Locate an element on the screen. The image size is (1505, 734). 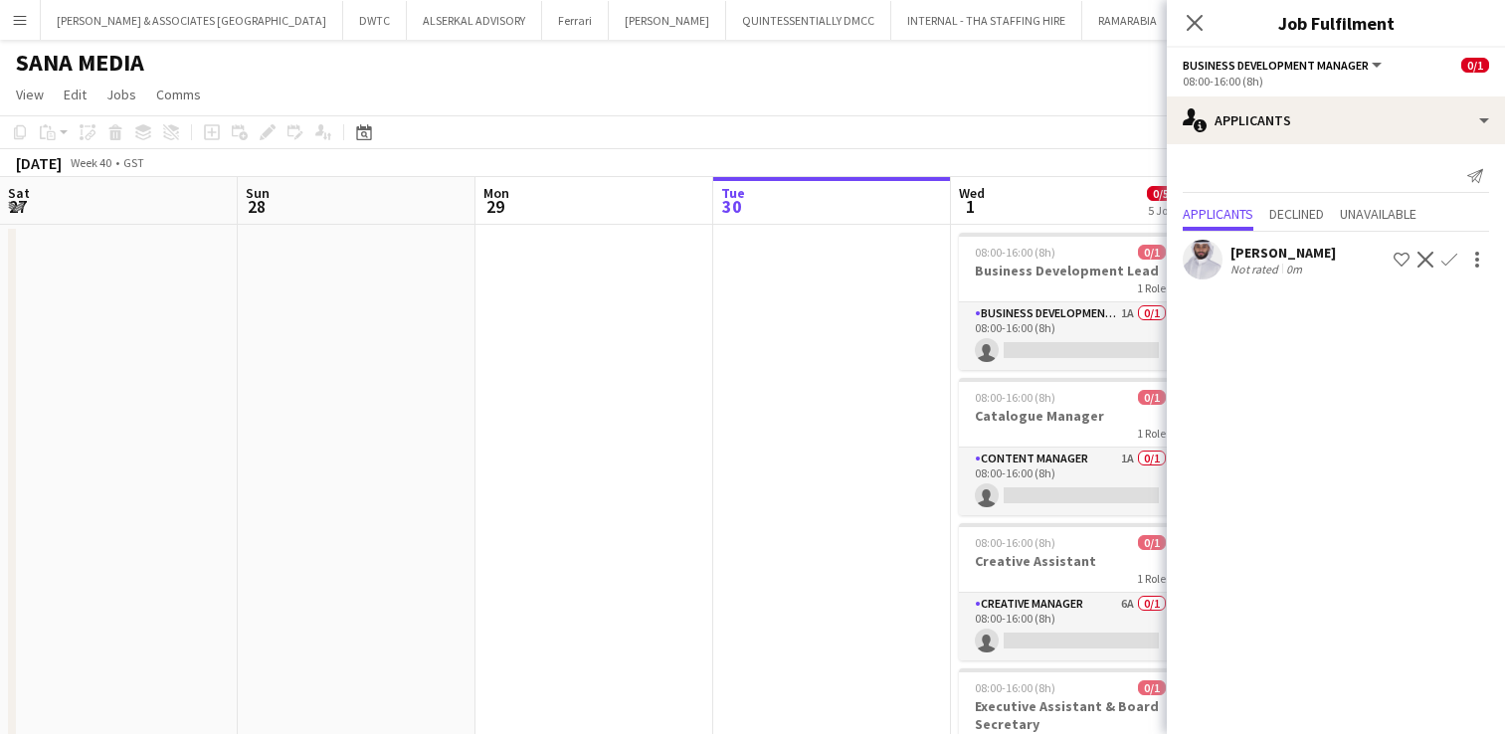
button: Ferrari is located at coordinates (575, 20).